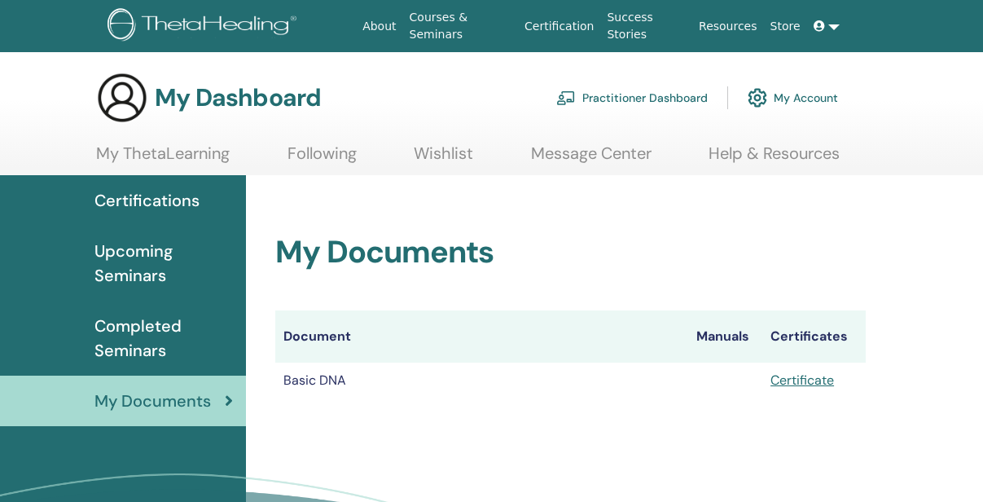 Image resolution: width=983 pixels, height=502 pixels. I want to click on img: chalkboard-teacher.svg, so click(566, 98).